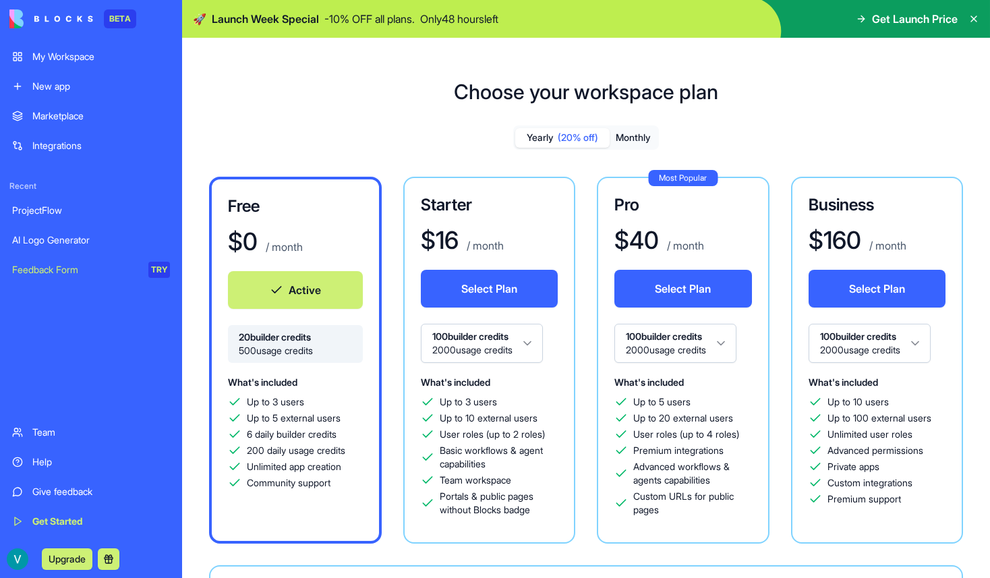  I want to click on div: AI Logo Generator, so click(91, 240).